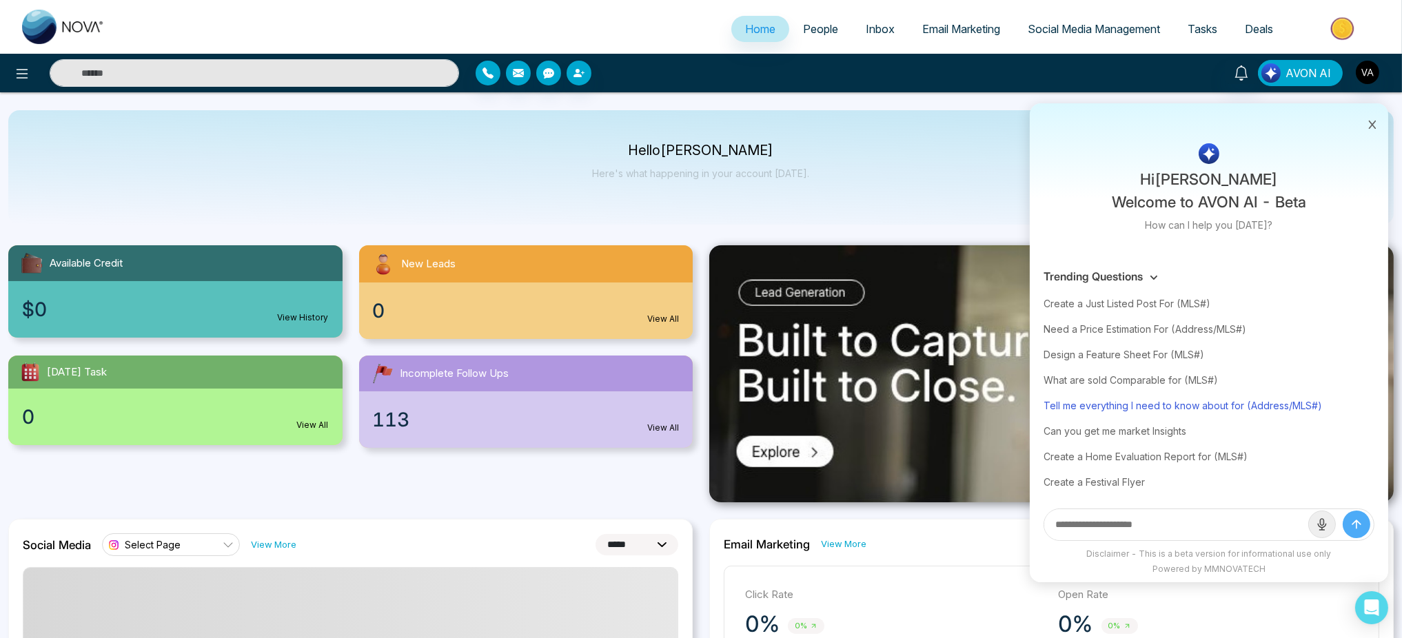  What do you see at coordinates (760, 29) in the screenshot?
I see `span: Home` at bounding box center [760, 29].